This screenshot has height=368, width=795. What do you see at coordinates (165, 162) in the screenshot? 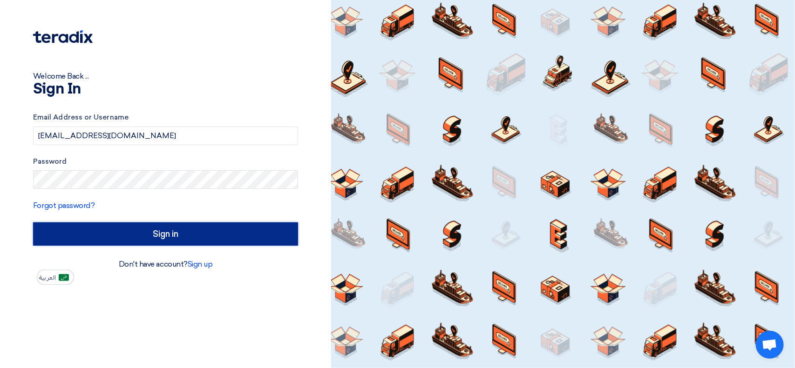
I see `label: Password` at bounding box center [165, 162].